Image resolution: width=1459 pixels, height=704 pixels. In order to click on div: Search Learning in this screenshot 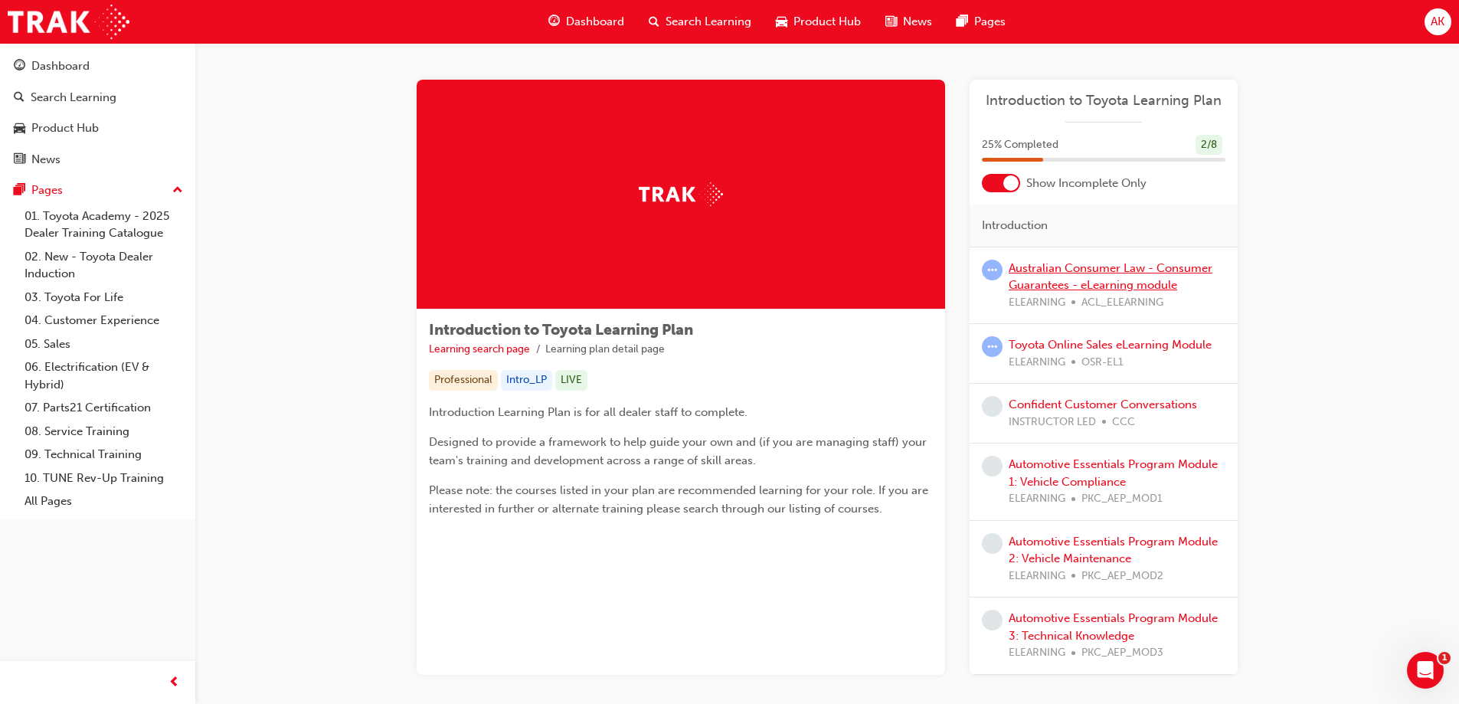, I will do `click(74, 97)`.